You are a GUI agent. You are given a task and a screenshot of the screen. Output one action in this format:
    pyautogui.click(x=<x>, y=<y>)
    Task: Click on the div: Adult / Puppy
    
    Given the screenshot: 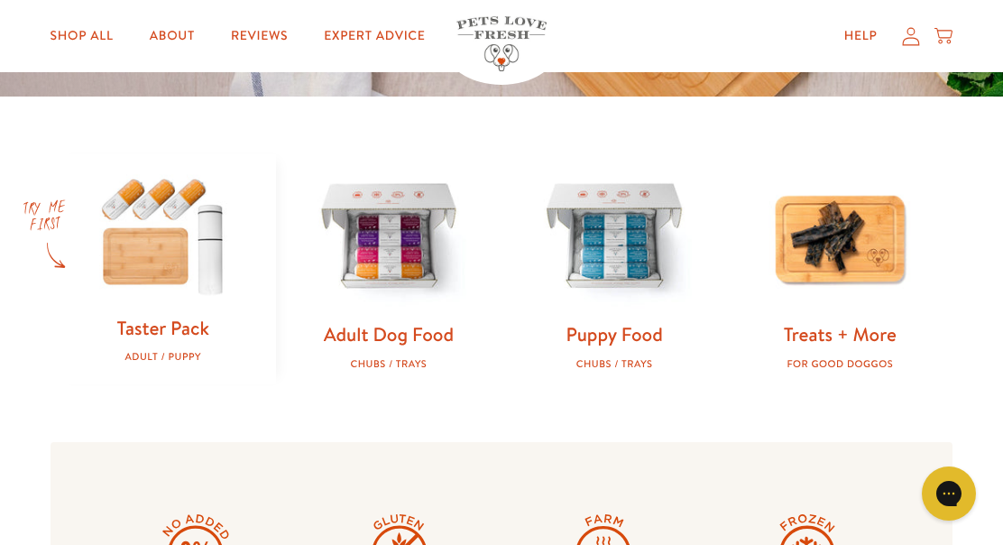 What is the action you would take?
    pyautogui.click(x=163, y=356)
    